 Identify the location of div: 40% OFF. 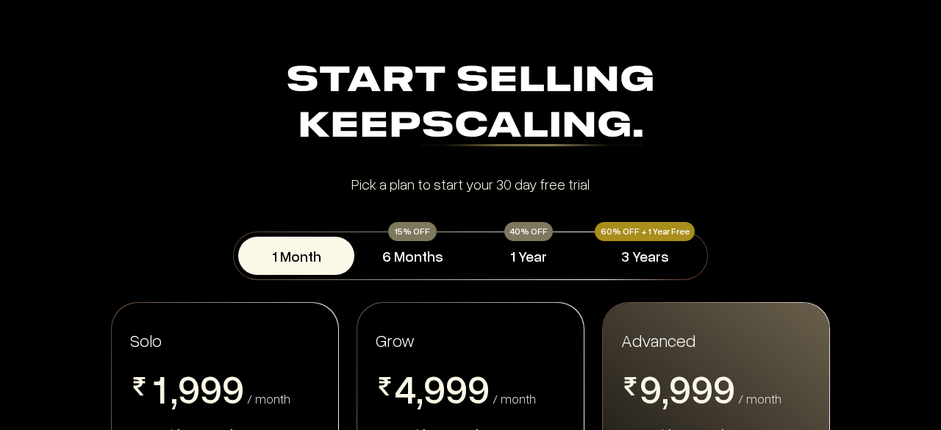
(528, 232).